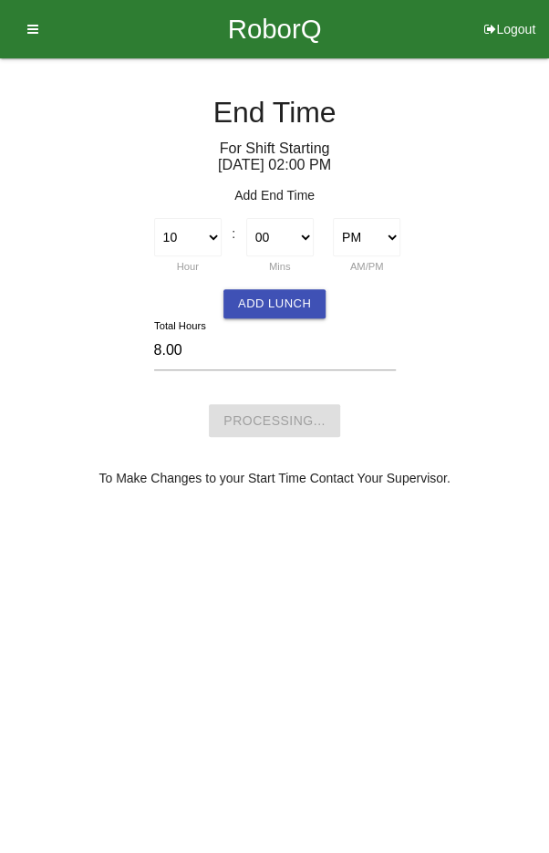  What do you see at coordinates (275, 304) in the screenshot?
I see `button: Add Lunch` at bounding box center [275, 304].